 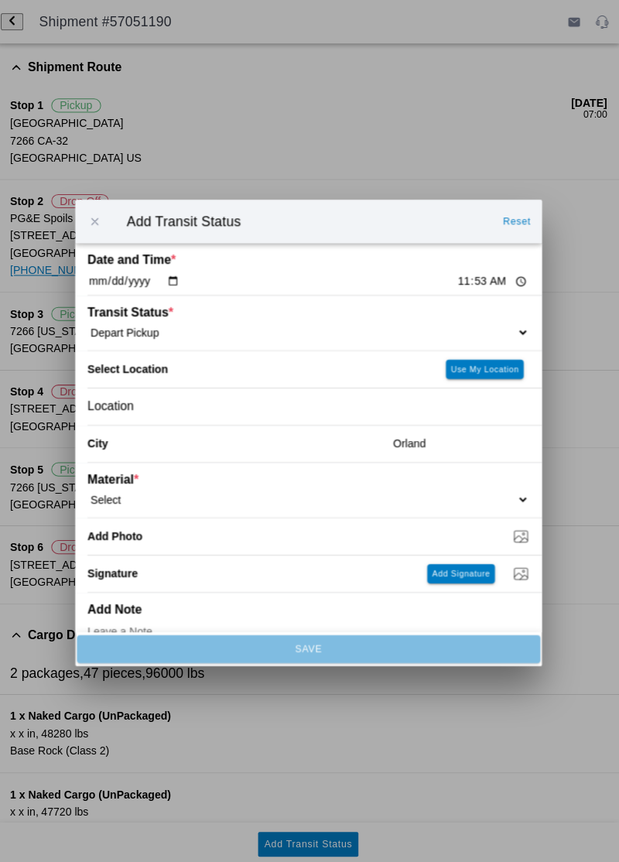 What do you see at coordinates (129, 367) in the screenshot?
I see `label: Select Location` at bounding box center [129, 367].